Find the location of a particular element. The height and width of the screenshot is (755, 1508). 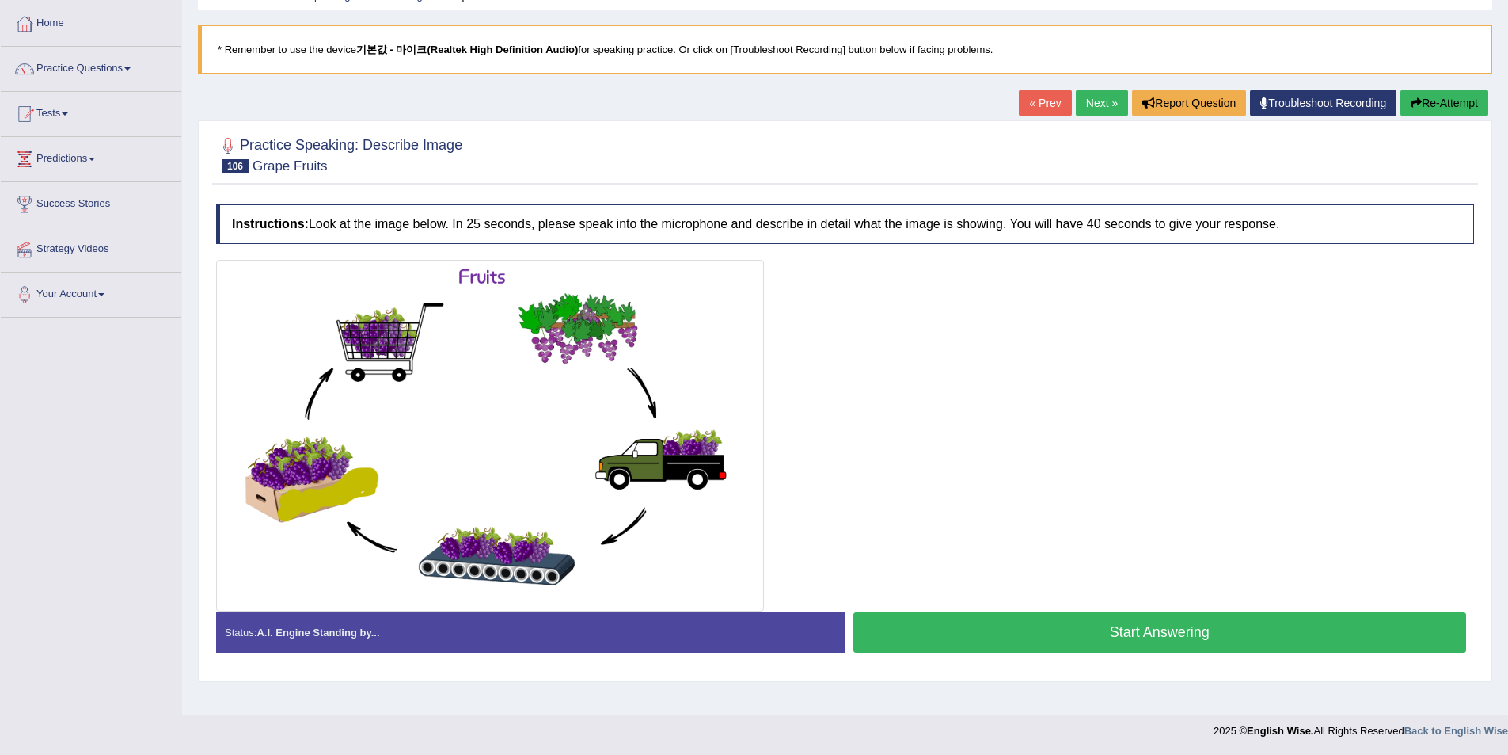

a: Troubleshoot Recording is located at coordinates (1323, 103).